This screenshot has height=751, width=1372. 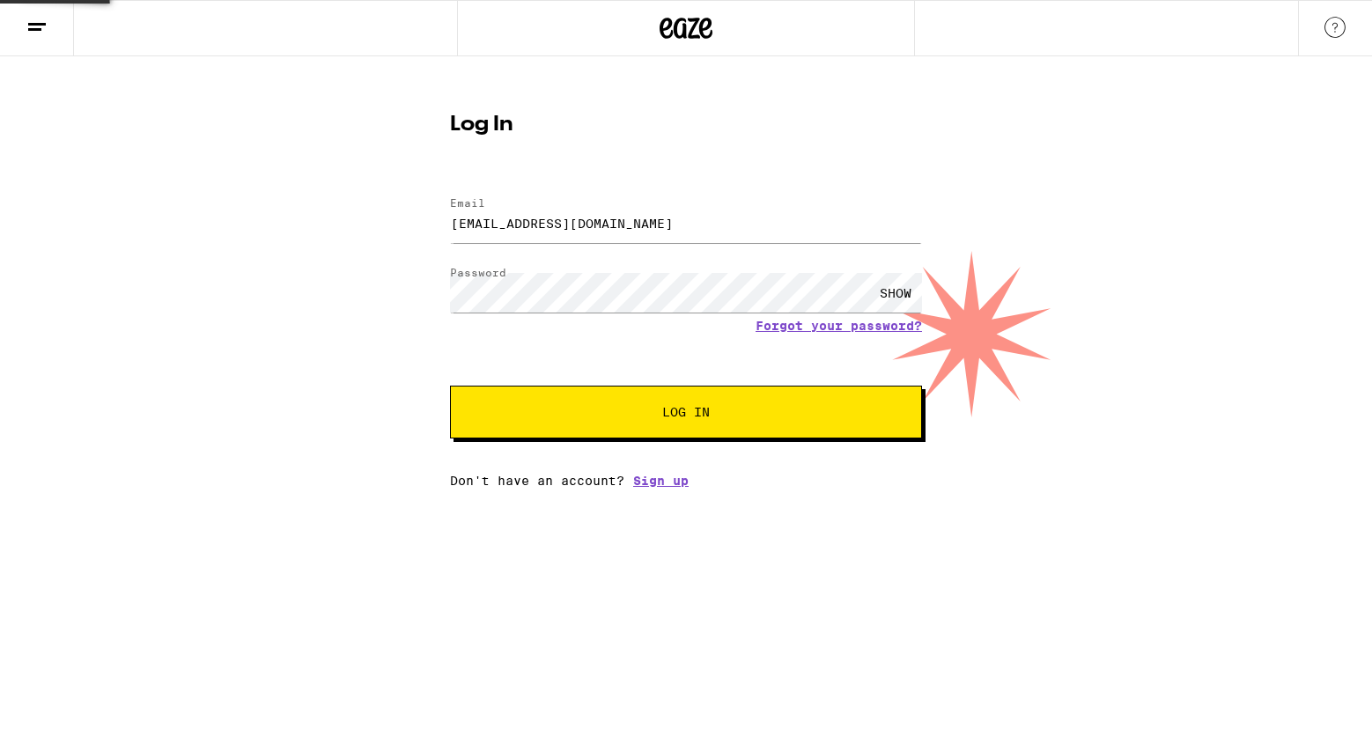 What do you see at coordinates (467, 202) in the screenshot?
I see `label: Email` at bounding box center [467, 202].